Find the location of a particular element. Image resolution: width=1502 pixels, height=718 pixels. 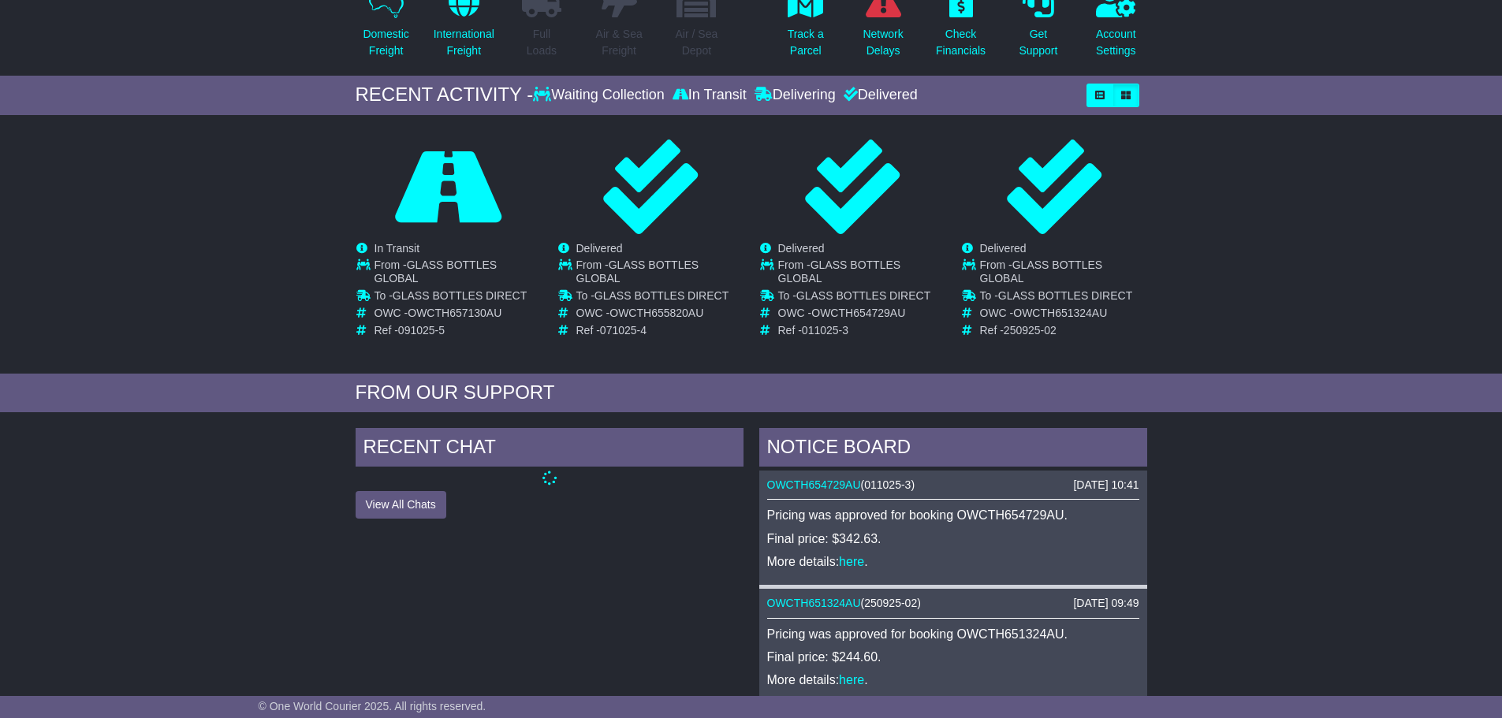

a: OWCTH654729AU is located at coordinates (814, 485).